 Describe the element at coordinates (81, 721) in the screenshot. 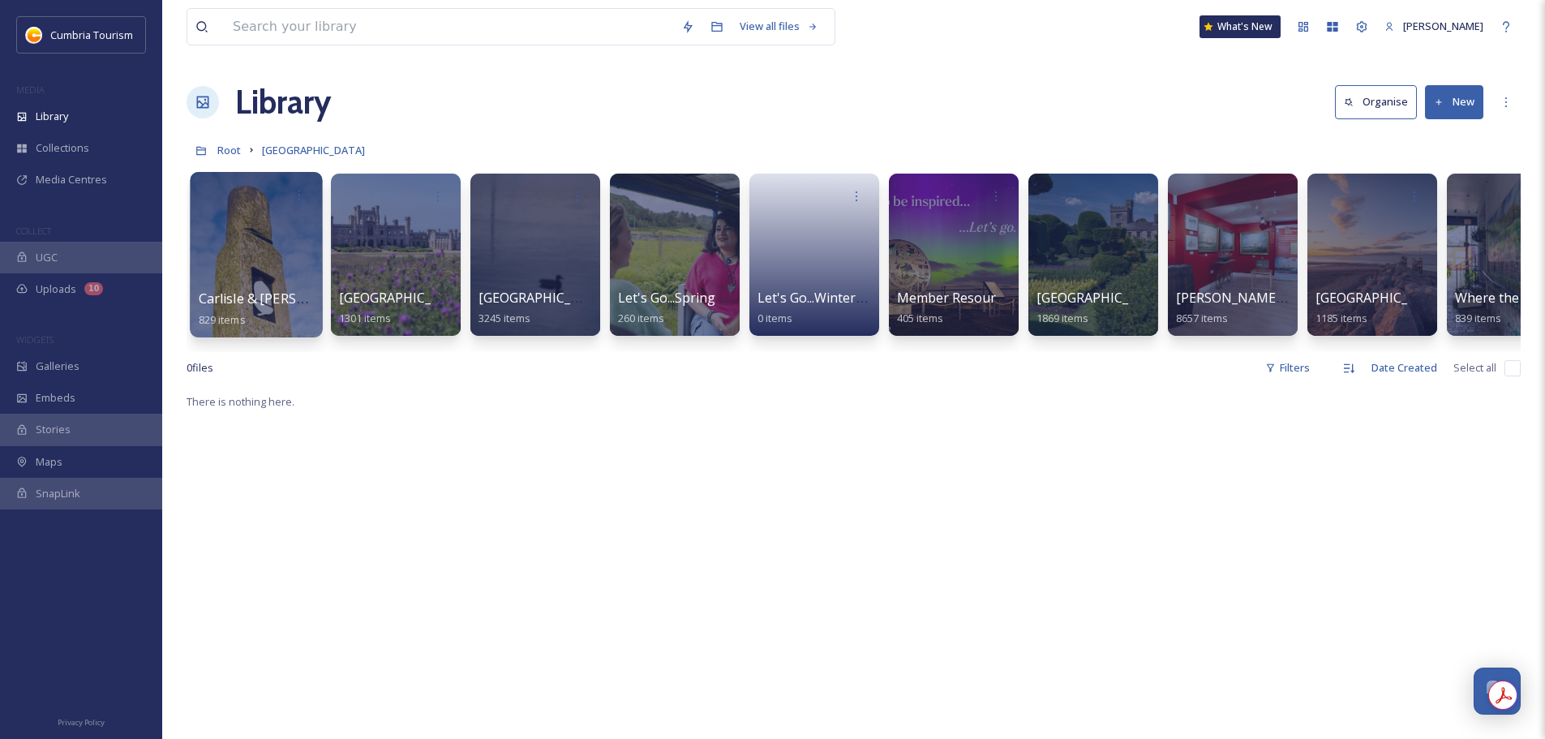

I see `a: Privacy Policy` at that location.